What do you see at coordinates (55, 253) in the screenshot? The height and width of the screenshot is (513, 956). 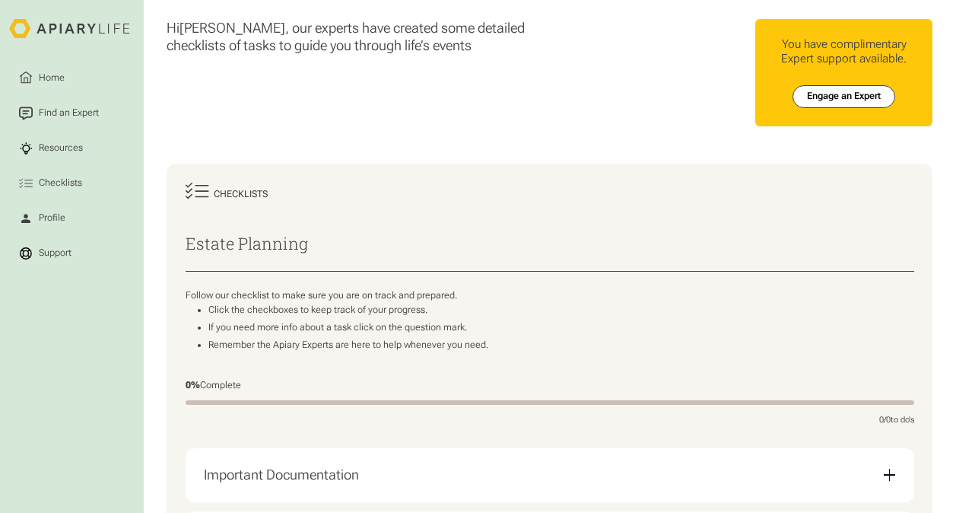 I see `div: Support` at bounding box center [55, 253].